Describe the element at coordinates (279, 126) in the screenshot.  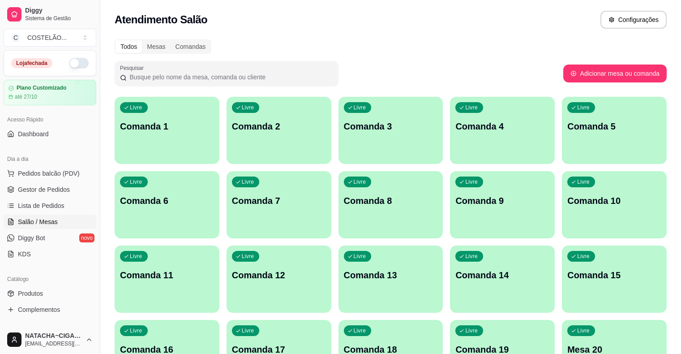
I see `p: Comanda 2` at that location.